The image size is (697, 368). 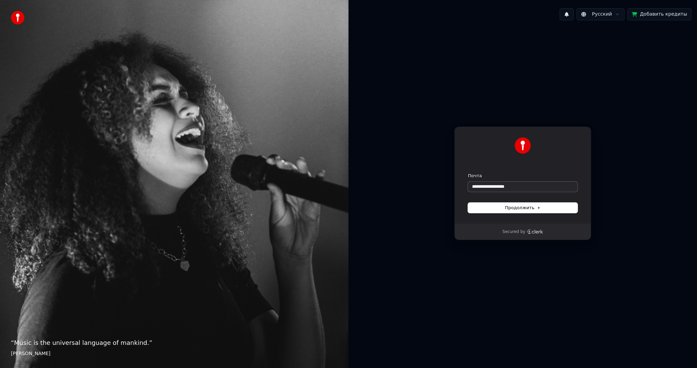 What do you see at coordinates (660, 14) in the screenshot?
I see `button: Добавить кредиты` at bounding box center [660, 14].